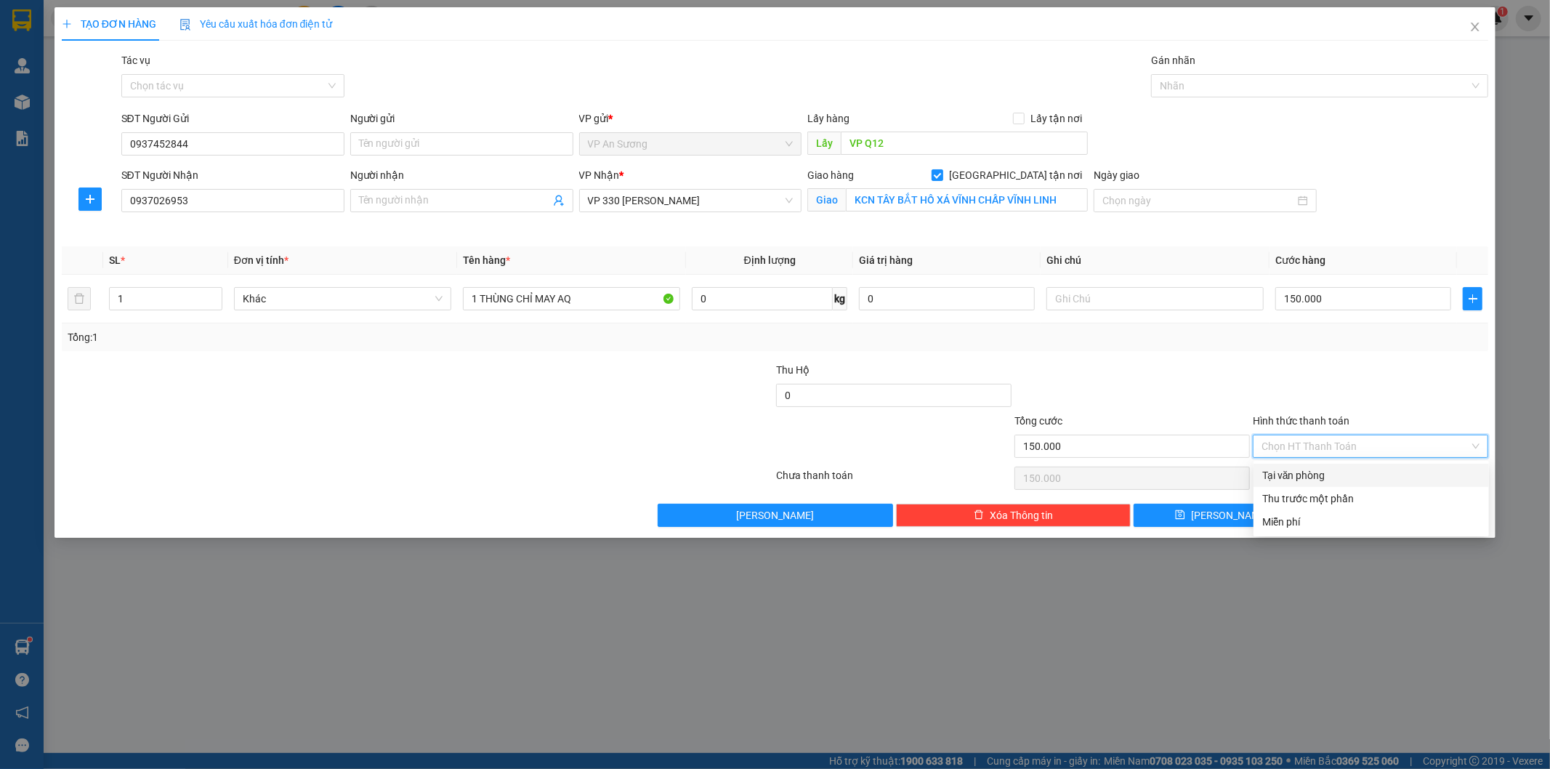  I want to click on input: 0, so click(947, 299).